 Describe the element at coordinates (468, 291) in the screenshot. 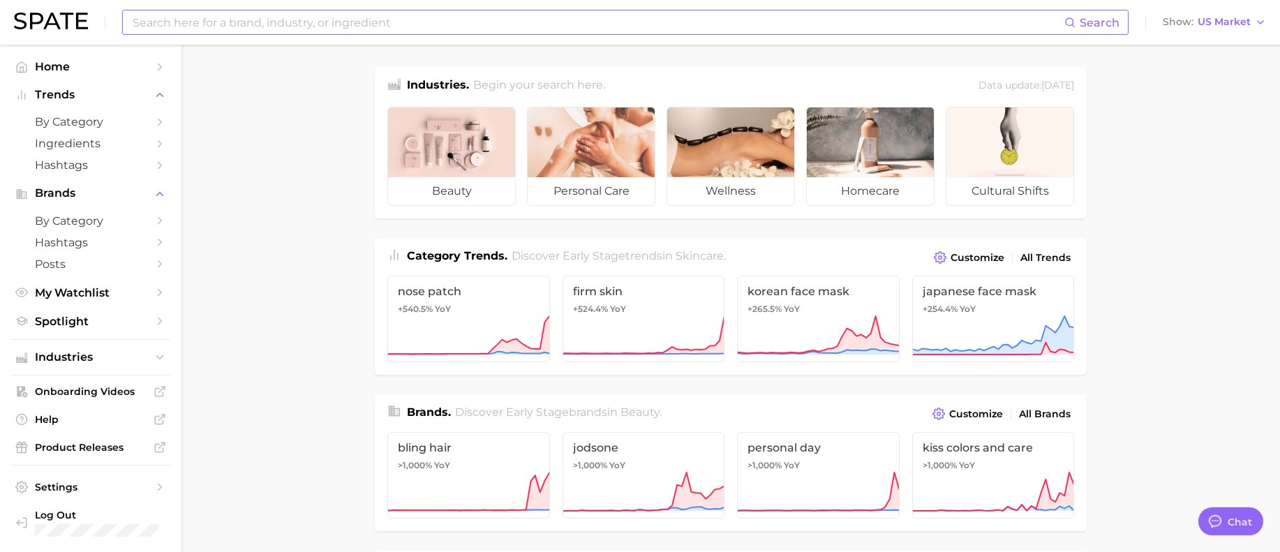

I see `span: nose patch` at that location.